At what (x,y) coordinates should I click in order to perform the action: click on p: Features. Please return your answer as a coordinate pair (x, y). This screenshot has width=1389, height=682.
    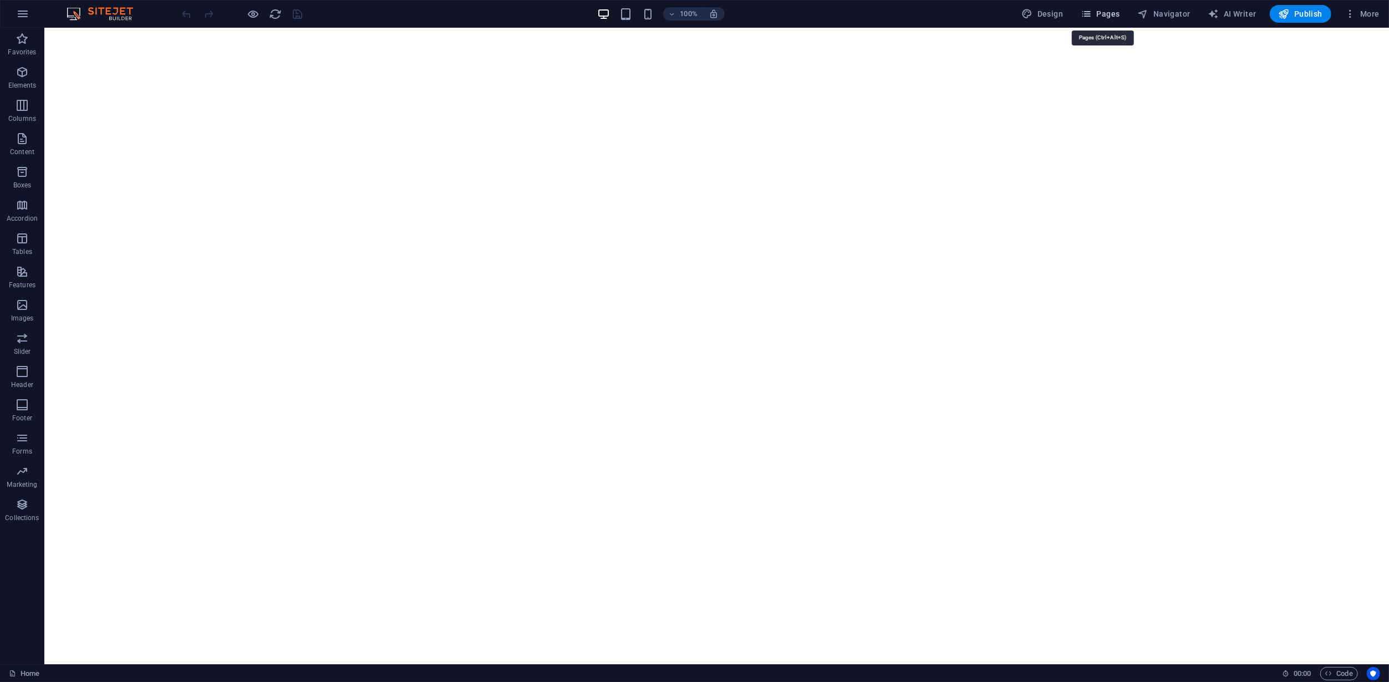
    Looking at the image, I should click on (22, 285).